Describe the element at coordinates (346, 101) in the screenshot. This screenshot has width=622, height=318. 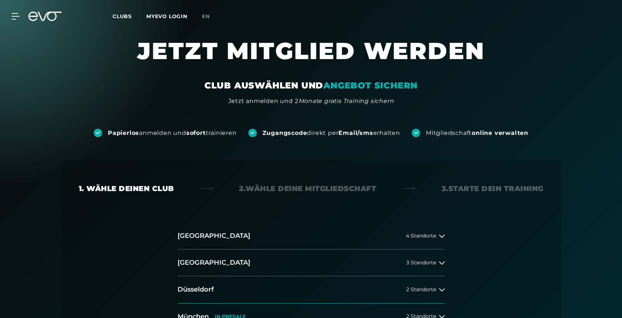
I see `em: Monate gratis Training sichern` at that location.